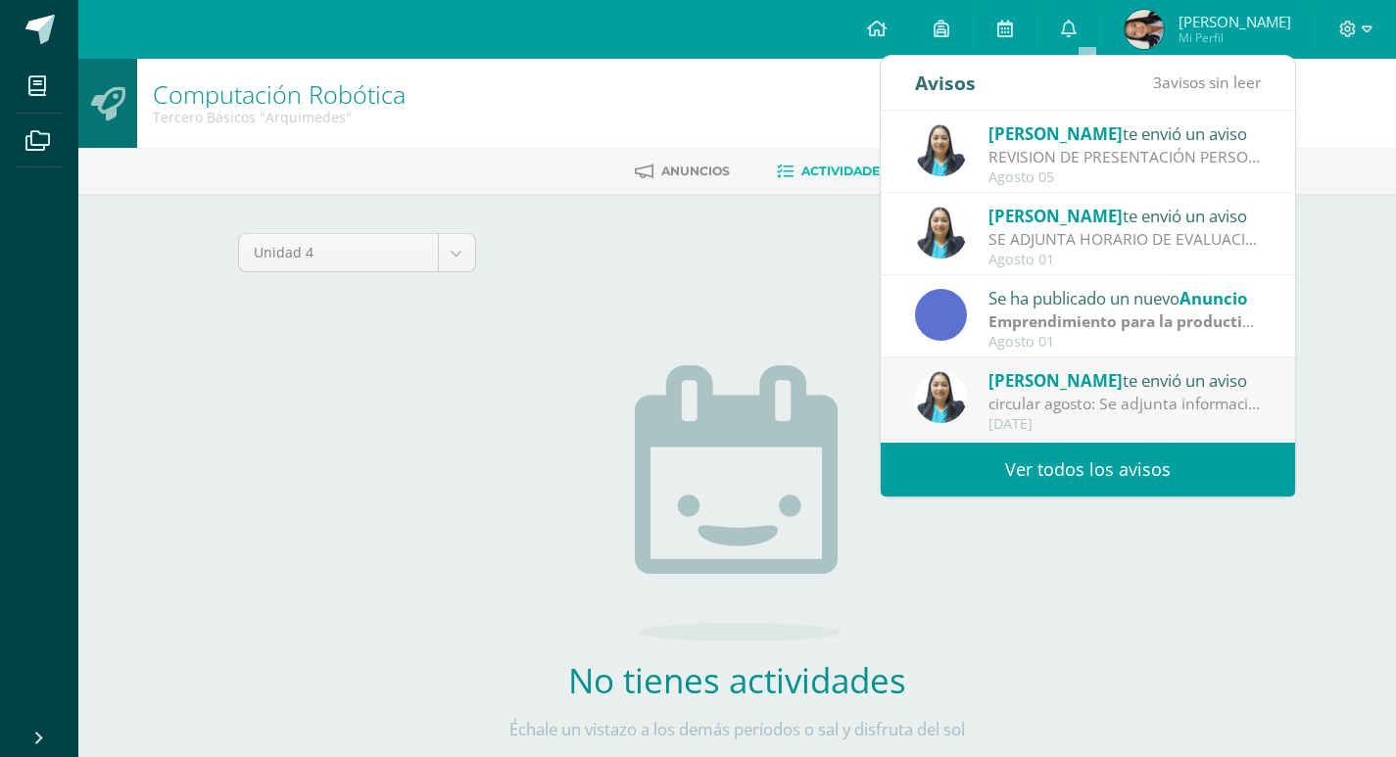  Describe the element at coordinates (1125, 404) in the screenshot. I see `div: circular agosto: Se adjunta información importante` at that location.